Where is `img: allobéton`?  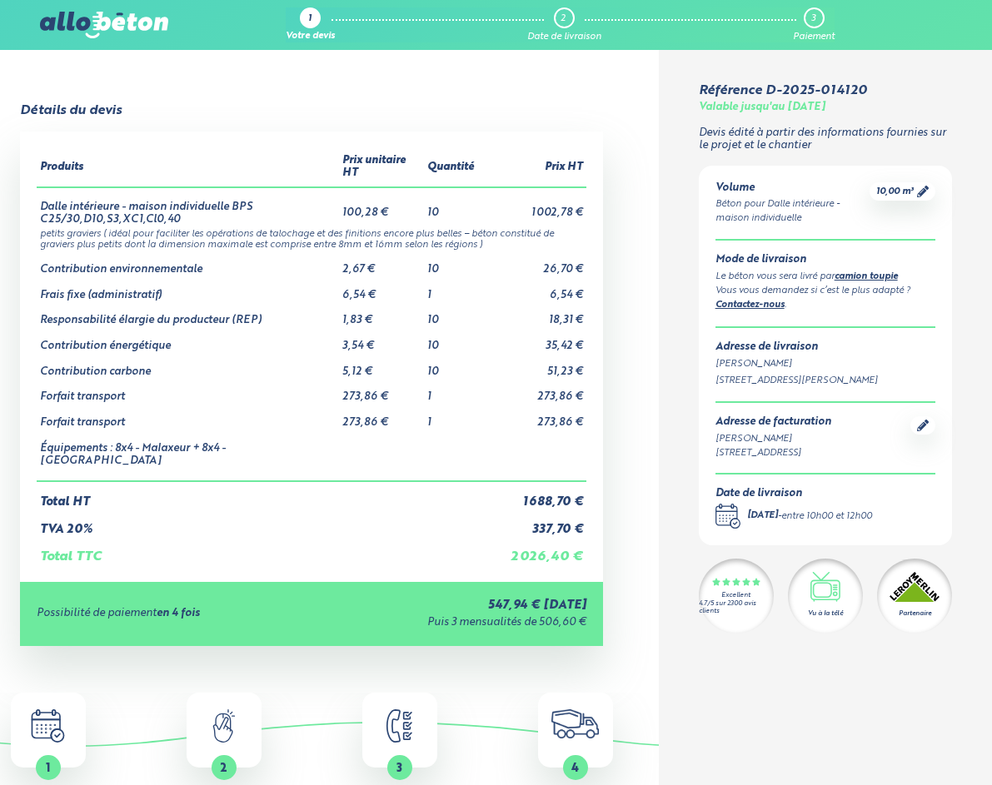
img: allobéton is located at coordinates (104, 25).